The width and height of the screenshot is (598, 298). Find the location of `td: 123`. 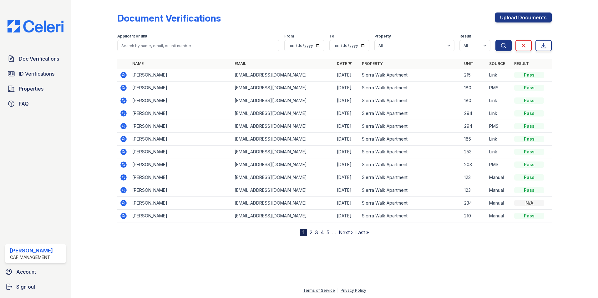

td: 123 is located at coordinates (474, 190).